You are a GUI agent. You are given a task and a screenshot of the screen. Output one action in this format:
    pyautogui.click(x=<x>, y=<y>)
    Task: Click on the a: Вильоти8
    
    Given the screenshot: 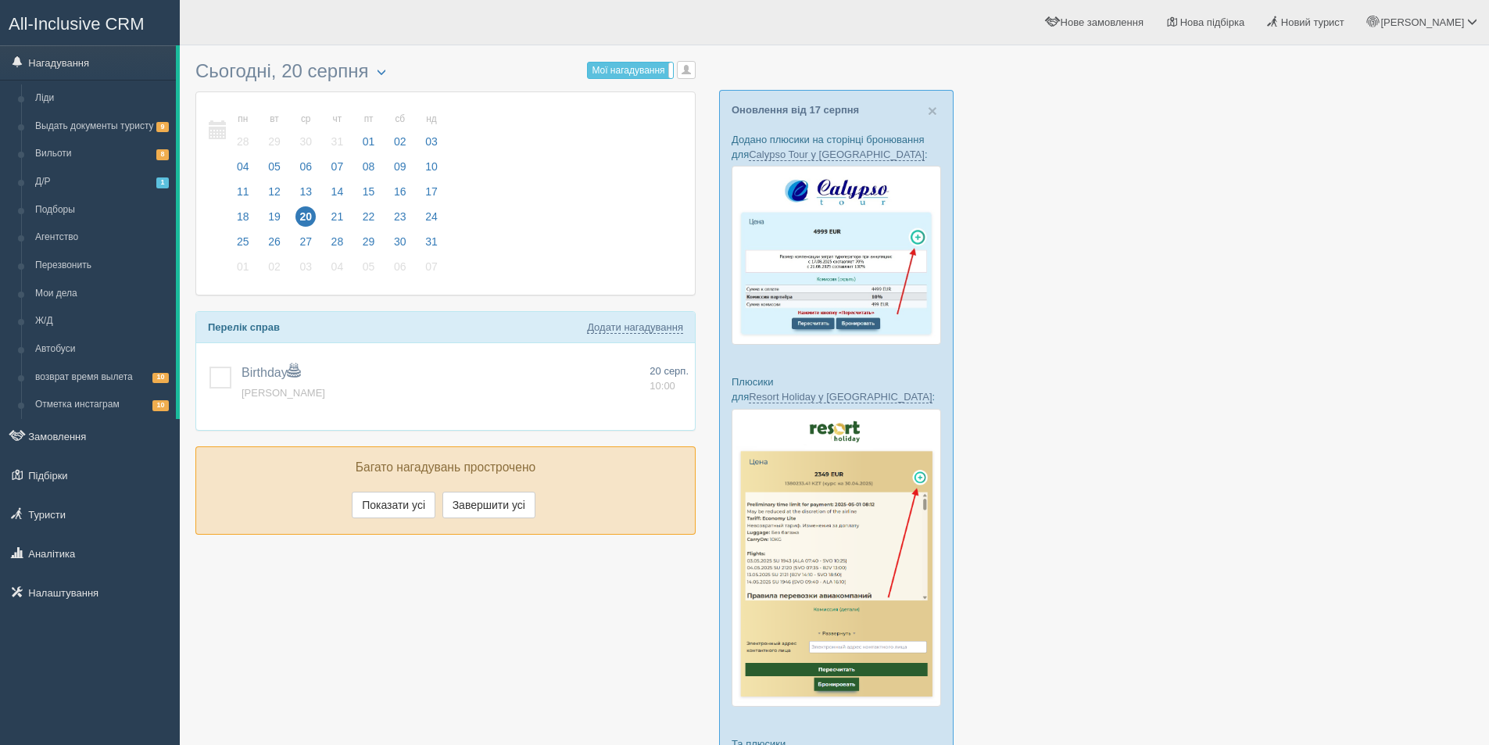 What is the action you would take?
    pyautogui.click(x=102, y=154)
    